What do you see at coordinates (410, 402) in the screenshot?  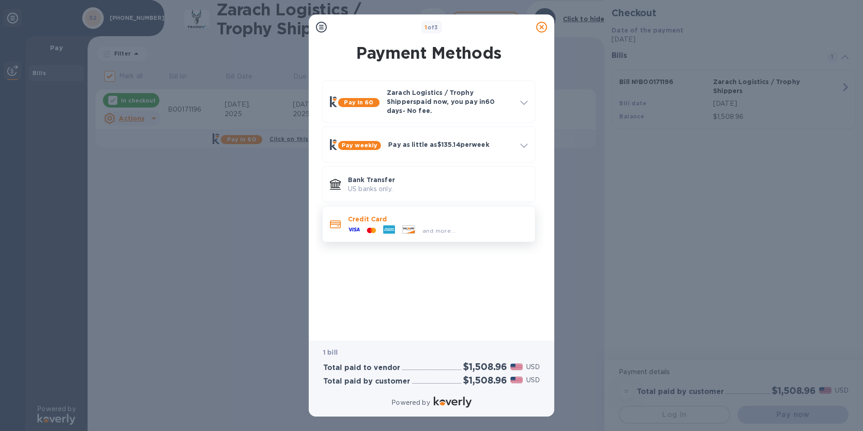 I see `p: Powered by` at bounding box center [410, 402].